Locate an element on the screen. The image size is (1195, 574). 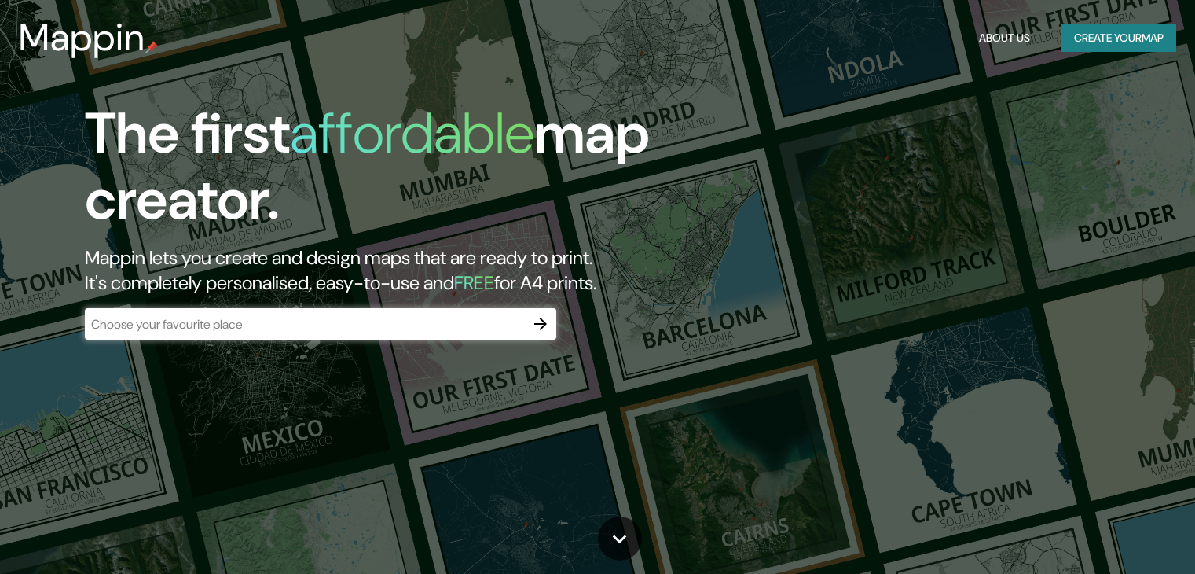
h1: affordable is located at coordinates (412, 133).